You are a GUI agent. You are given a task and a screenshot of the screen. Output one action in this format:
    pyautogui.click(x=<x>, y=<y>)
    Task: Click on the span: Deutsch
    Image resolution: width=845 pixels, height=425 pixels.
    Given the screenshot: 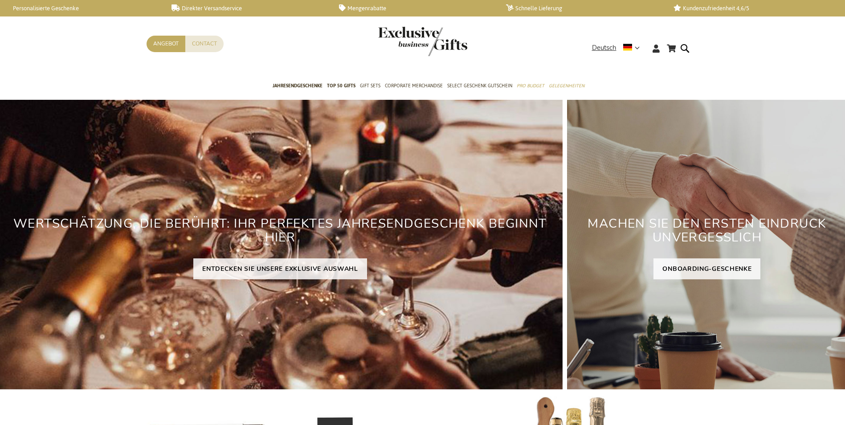 What is the action you would take?
    pyautogui.click(x=604, y=48)
    